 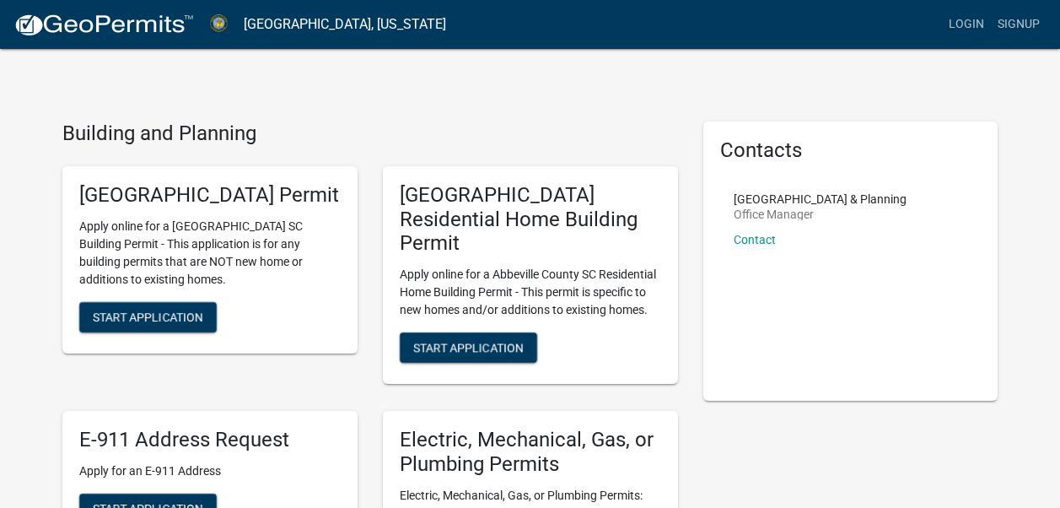 What do you see at coordinates (967, 24) in the screenshot?
I see `a: Login` at bounding box center [967, 24].